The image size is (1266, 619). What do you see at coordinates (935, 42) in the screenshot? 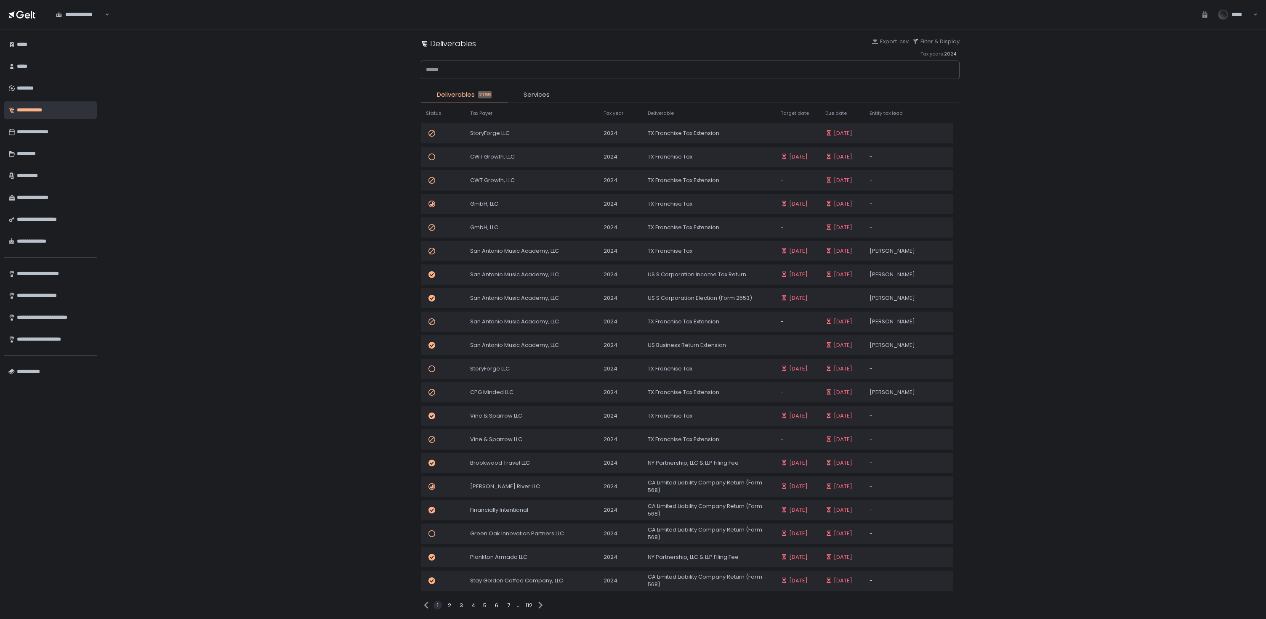
I see `div: Filter & Display` at bounding box center [935, 42].